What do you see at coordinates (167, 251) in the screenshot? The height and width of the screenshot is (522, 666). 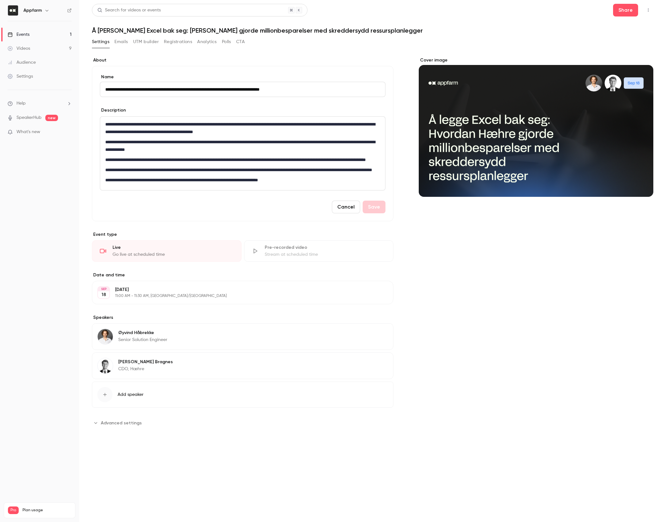 I see `div: LiveGo live at scheduled time` at bounding box center [167, 251].